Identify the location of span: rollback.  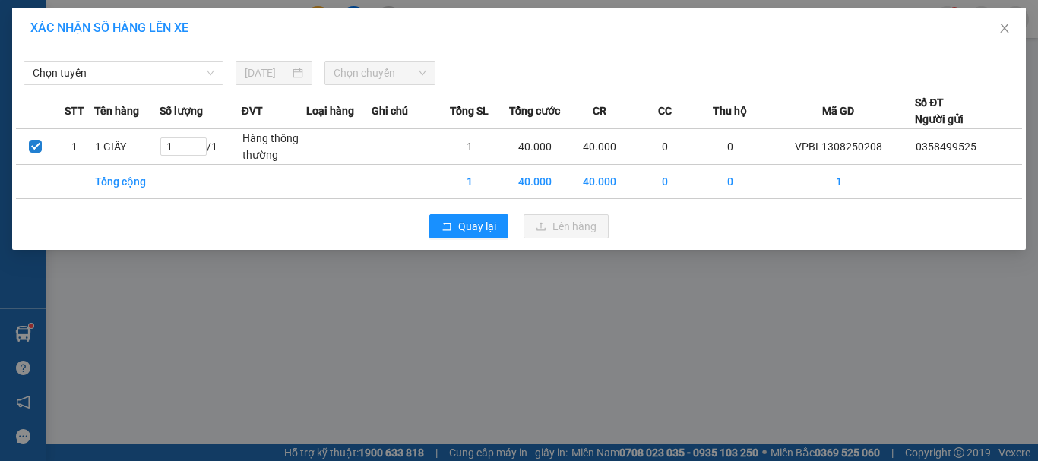
(447, 227).